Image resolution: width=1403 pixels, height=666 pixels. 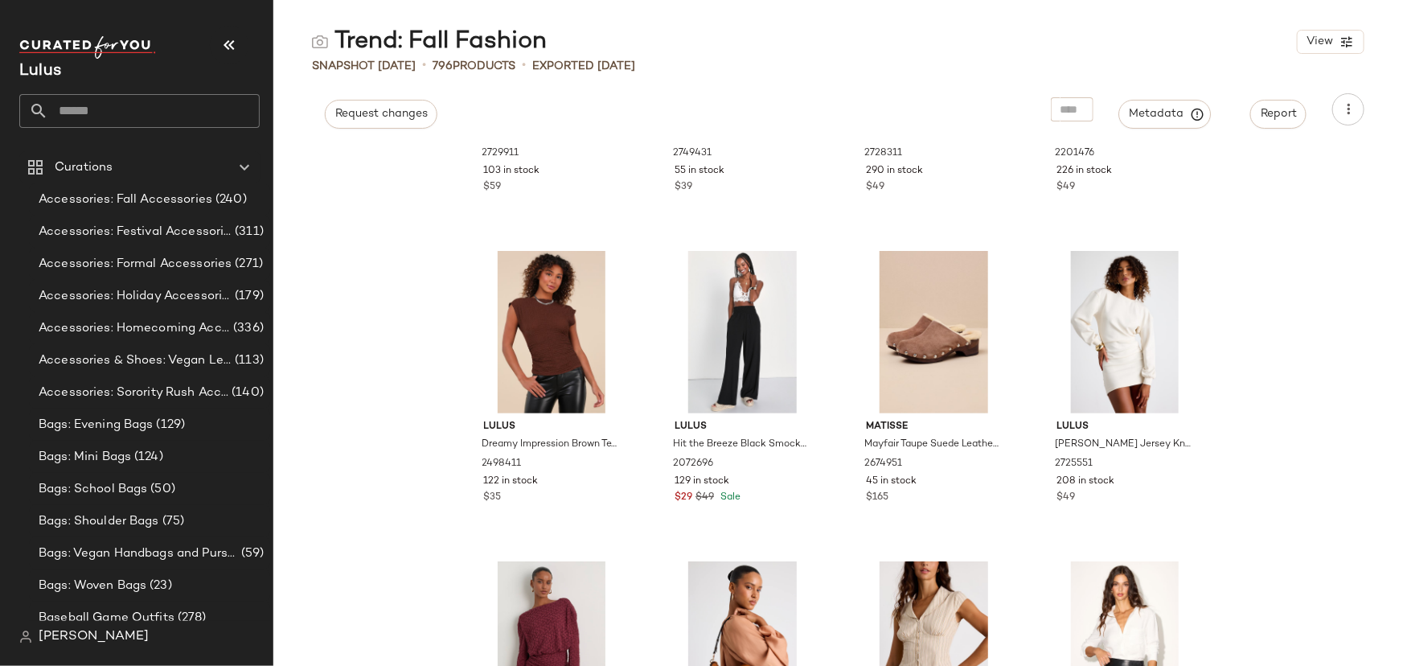 What do you see at coordinates (159, 585) in the screenshot?
I see `span: (23)` at bounding box center [159, 585].